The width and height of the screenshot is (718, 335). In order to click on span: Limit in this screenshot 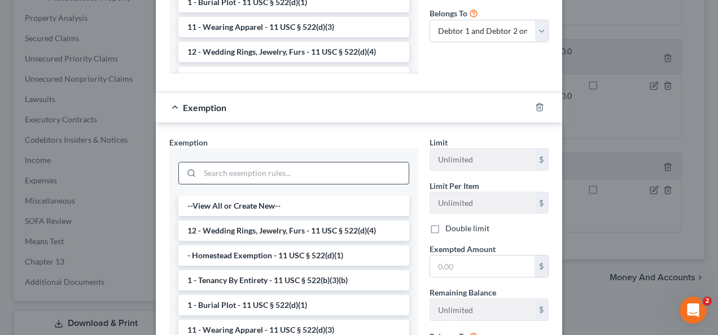, I will do `click(439, 142)`.